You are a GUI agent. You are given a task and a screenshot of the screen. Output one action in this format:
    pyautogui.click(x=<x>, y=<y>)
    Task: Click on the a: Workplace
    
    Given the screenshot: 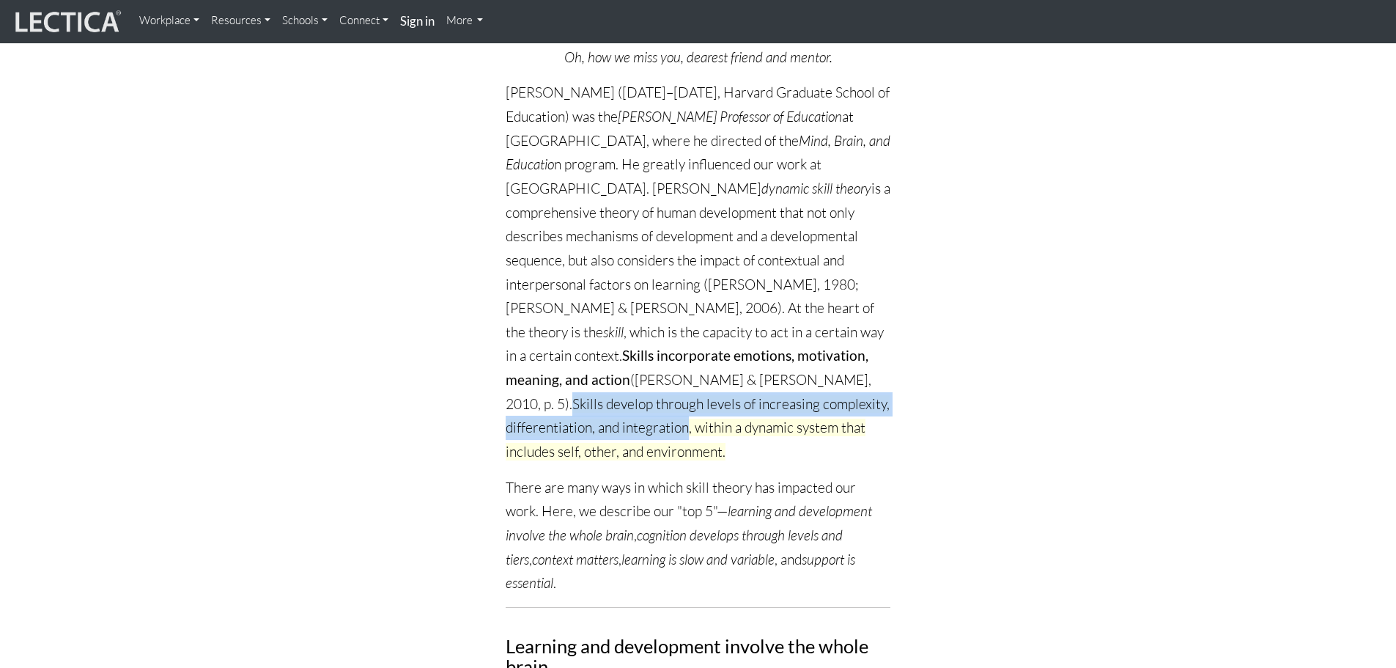 What is the action you would take?
    pyautogui.click(x=169, y=21)
    